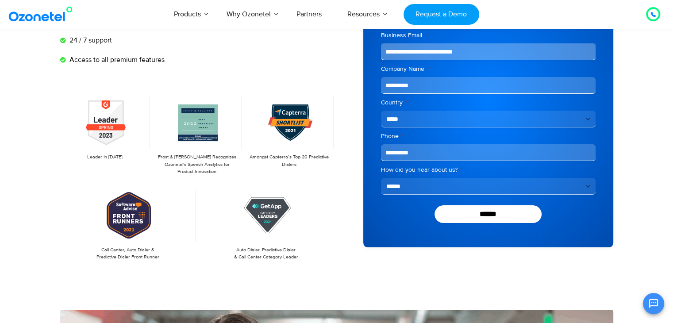 This screenshot has width=673, height=323. Describe the element at coordinates (116, 60) in the screenshot. I see `span: Access to all premium features` at that location.